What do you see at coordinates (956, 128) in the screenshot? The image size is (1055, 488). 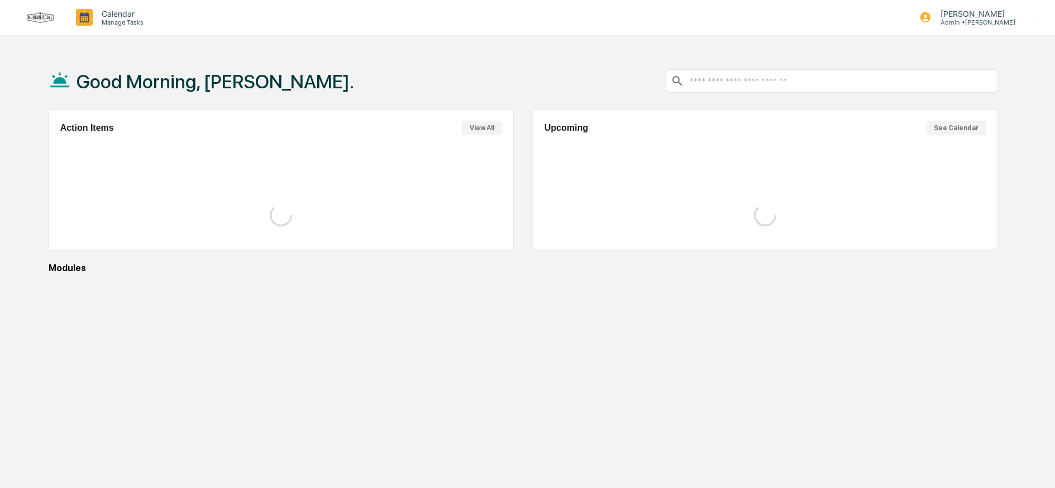 I see `a: See Calendar` at bounding box center [956, 128].